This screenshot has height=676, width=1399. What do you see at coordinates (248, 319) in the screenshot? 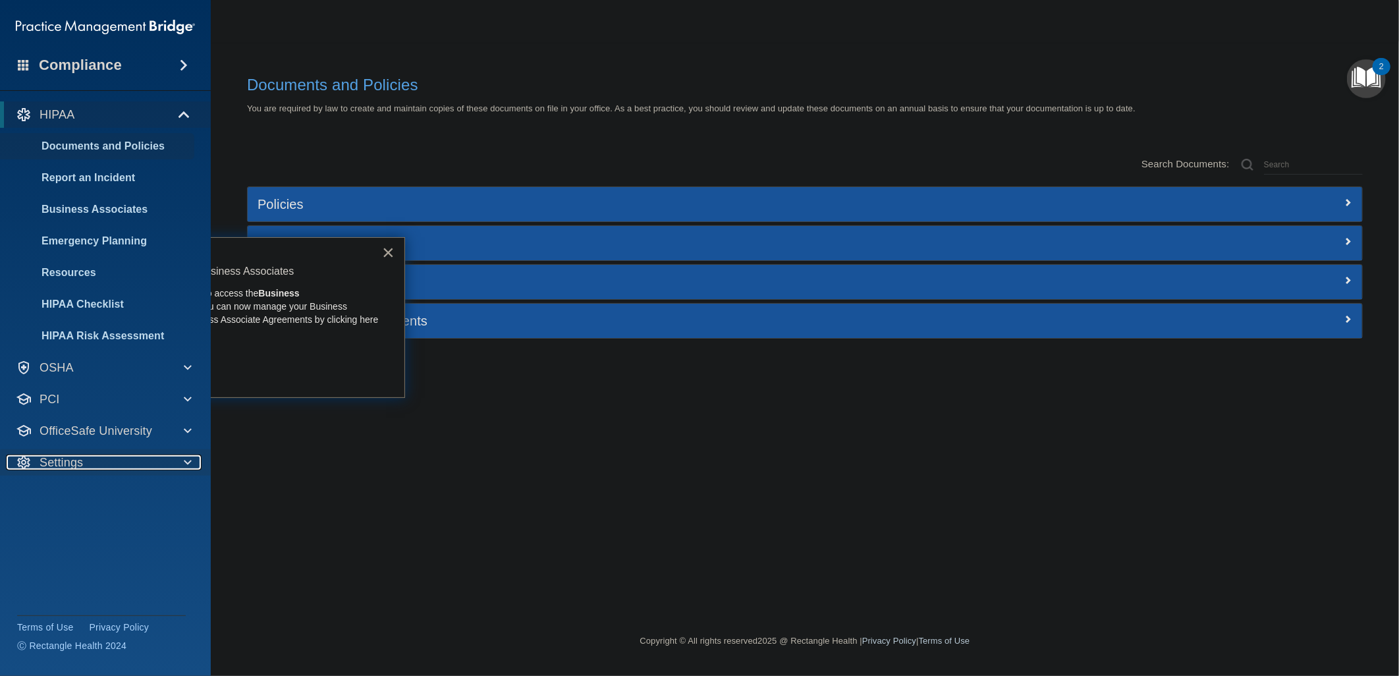
I see `span: feature! You can now manage your Business Associates and Business Associate Agreements by clickin...` at bounding box center [248, 319].